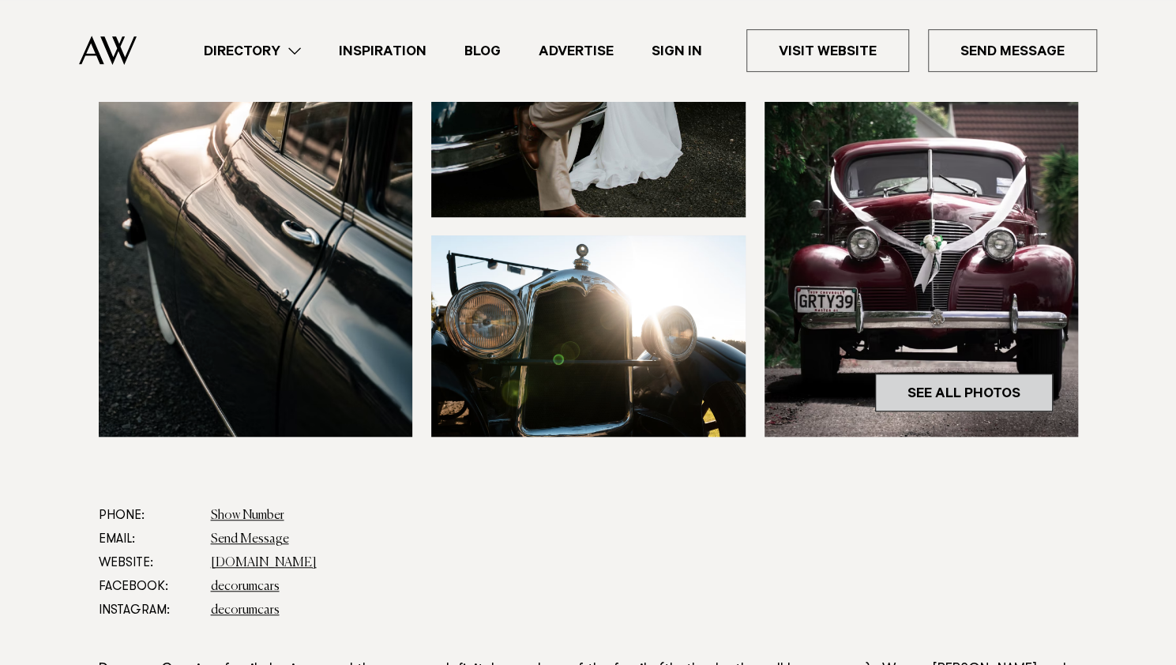 Image resolution: width=1176 pixels, height=665 pixels. Describe the element at coordinates (148, 539) in the screenshot. I see `dt: Email:` at that location.